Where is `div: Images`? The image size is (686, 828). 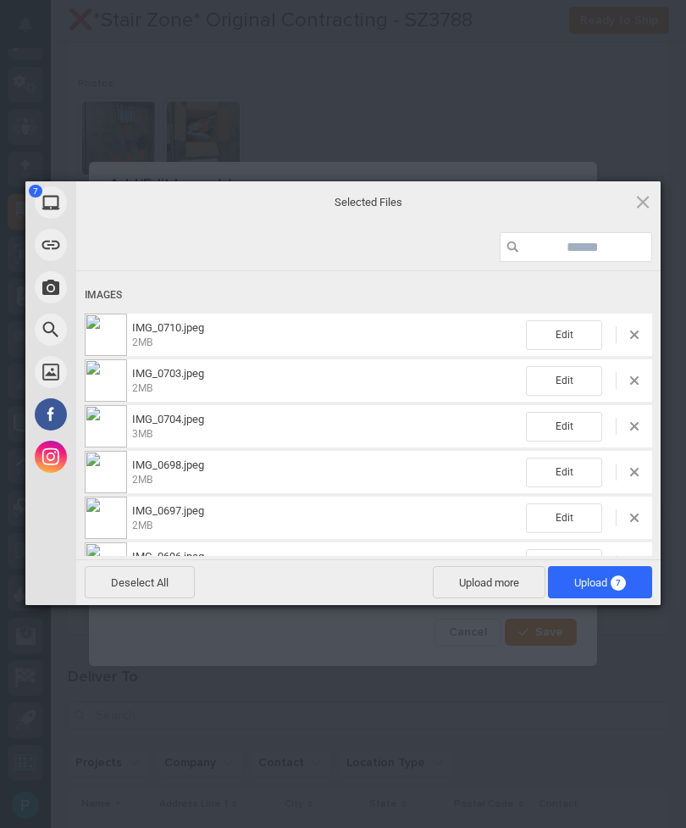 div: Images is located at coordinates (368, 295).